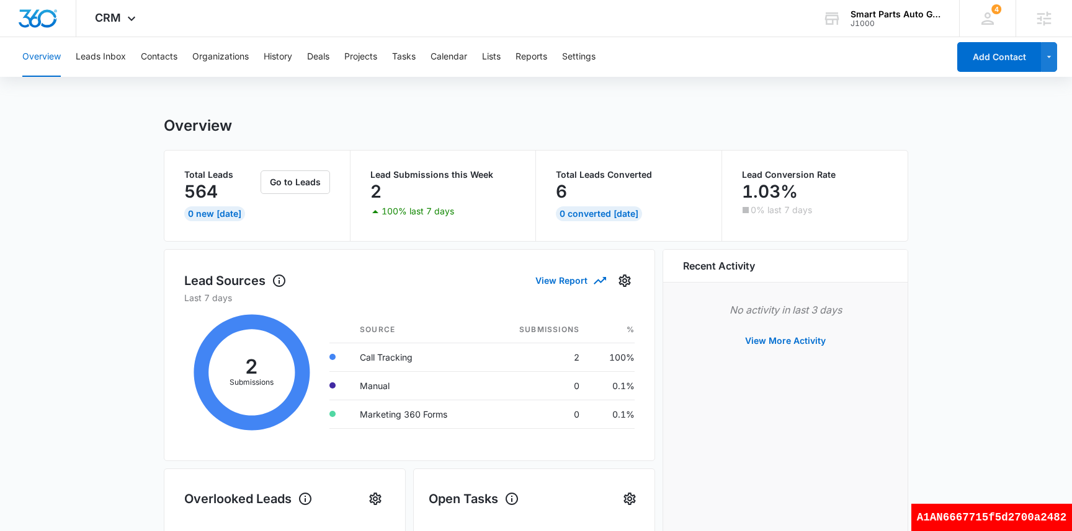 The height and width of the screenshot is (531, 1072). What do you see at coordinates (474, 499) in the screenshot?
I see `h1: Open Tasks` at bounding box center [474, 499].